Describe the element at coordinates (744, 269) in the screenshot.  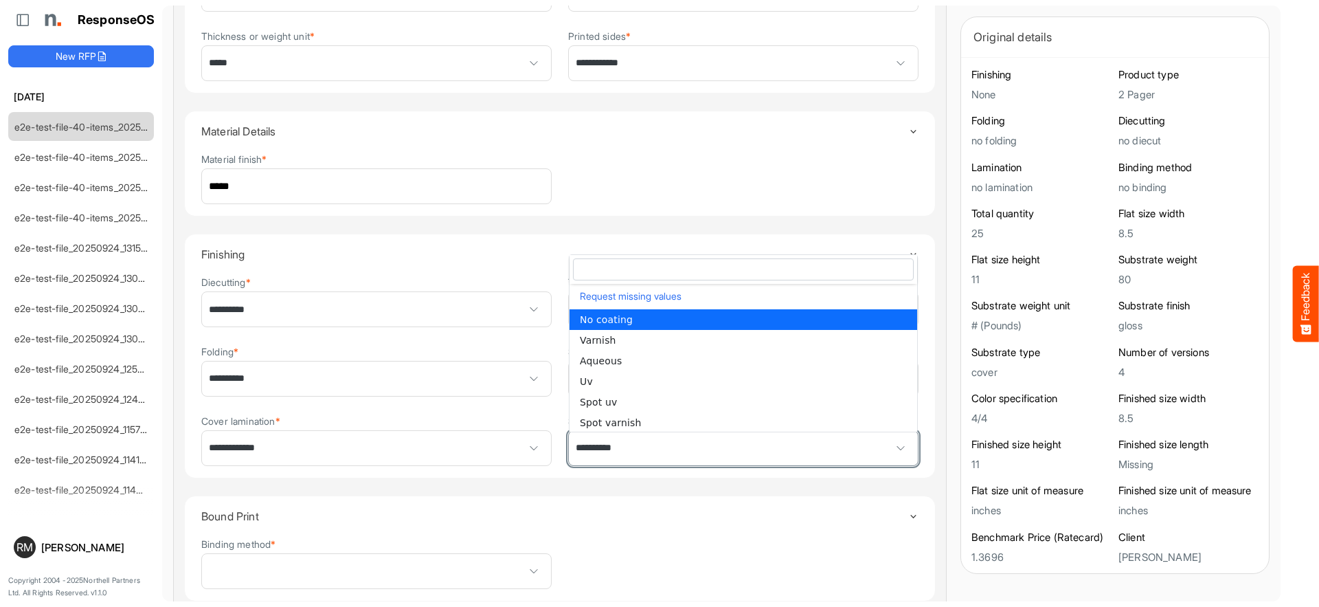
I see `input: dropdownlistfilter` at that location.